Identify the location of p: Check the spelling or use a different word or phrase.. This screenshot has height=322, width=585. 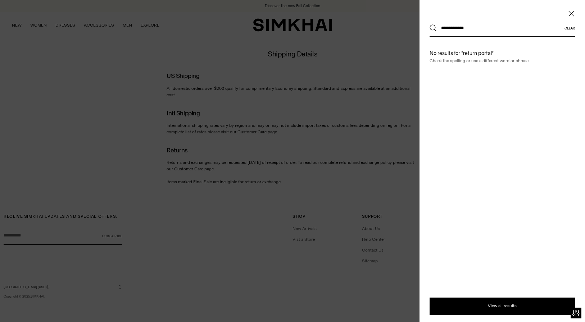
(502, 61).